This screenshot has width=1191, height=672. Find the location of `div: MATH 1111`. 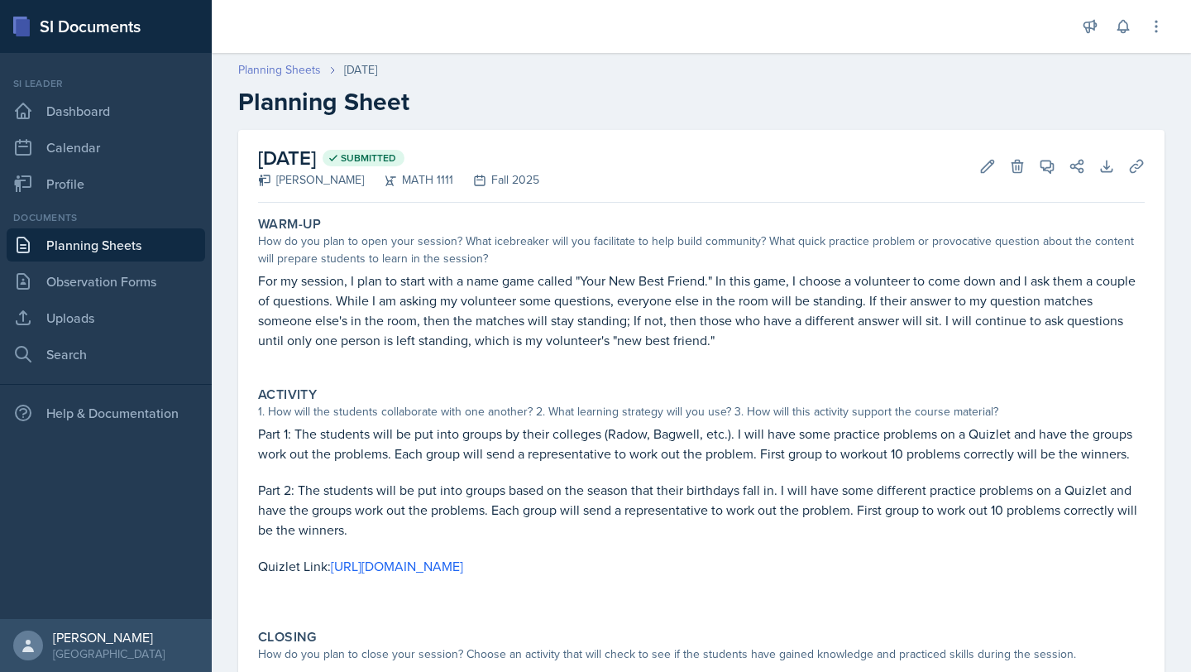

div: MATH 1111 is located at coordinates (409, 180).